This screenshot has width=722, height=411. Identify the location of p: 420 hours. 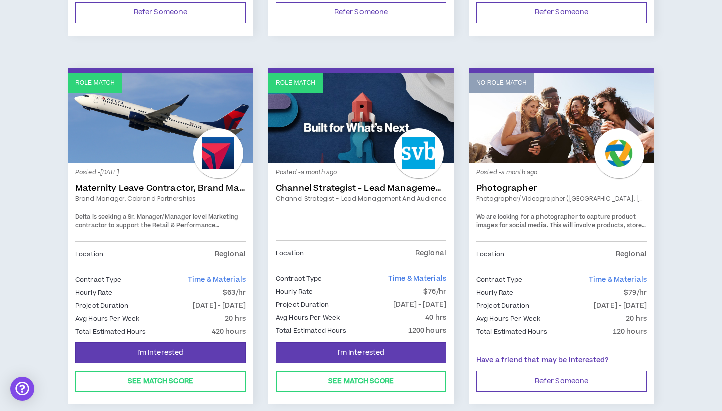
(229, 332).